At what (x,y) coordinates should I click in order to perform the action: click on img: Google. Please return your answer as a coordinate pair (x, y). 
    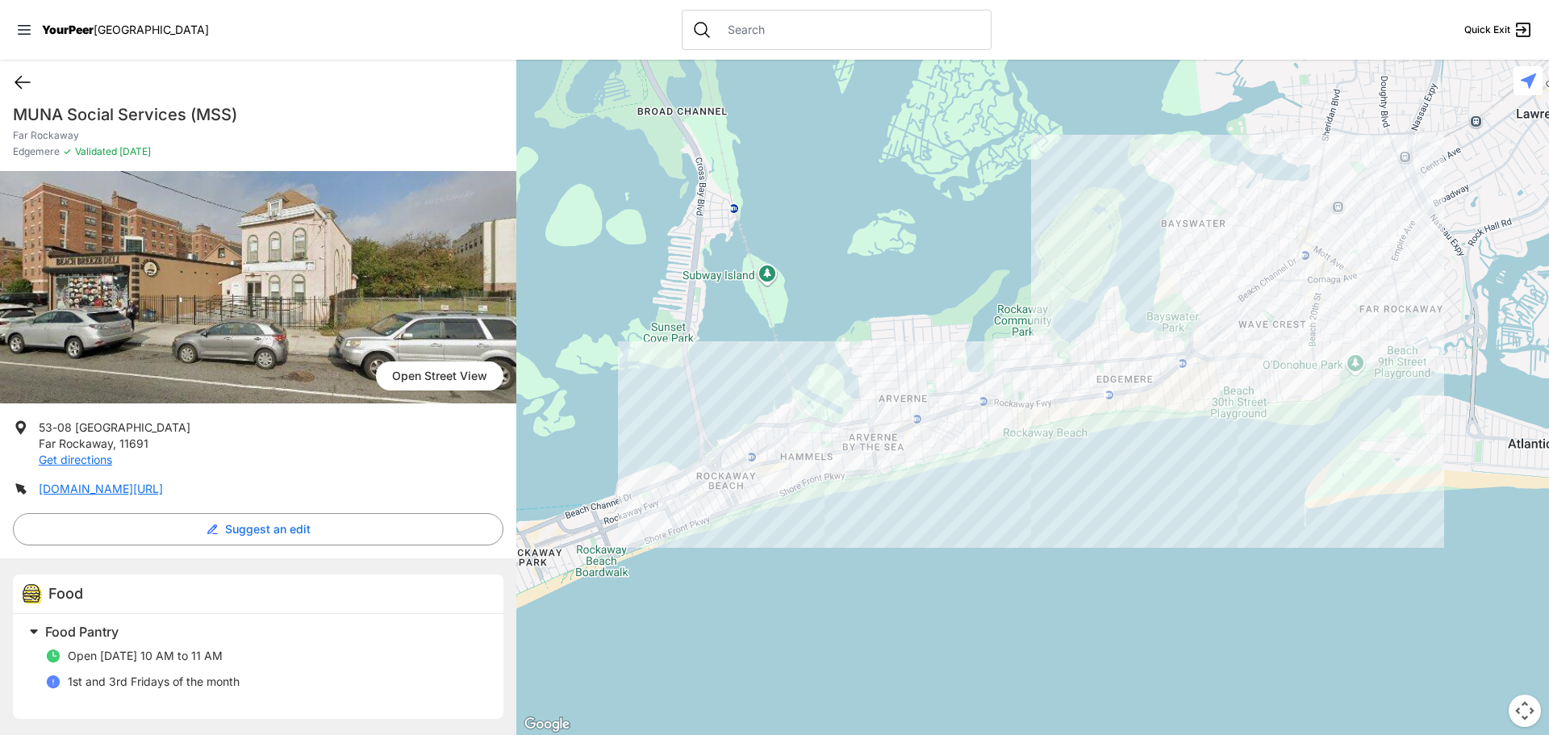
    Looking at the image, I should click on (547, 724).